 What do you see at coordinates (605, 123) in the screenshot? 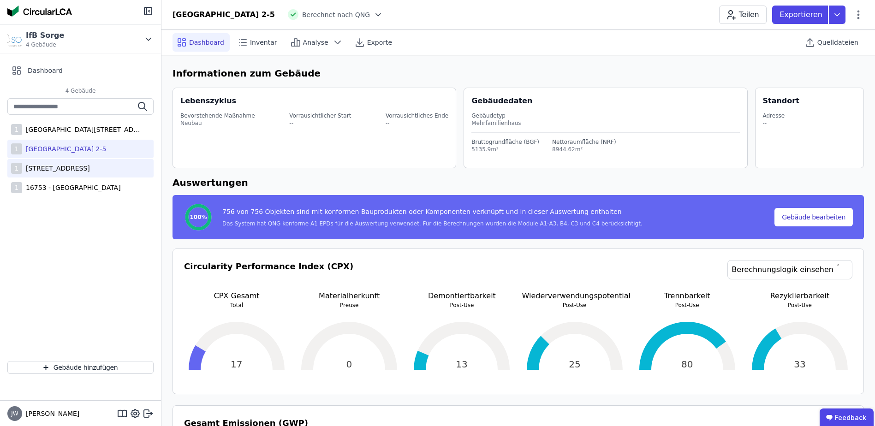
I see `div: Mehrfamilienhaus` at bounding box center [605, 123].